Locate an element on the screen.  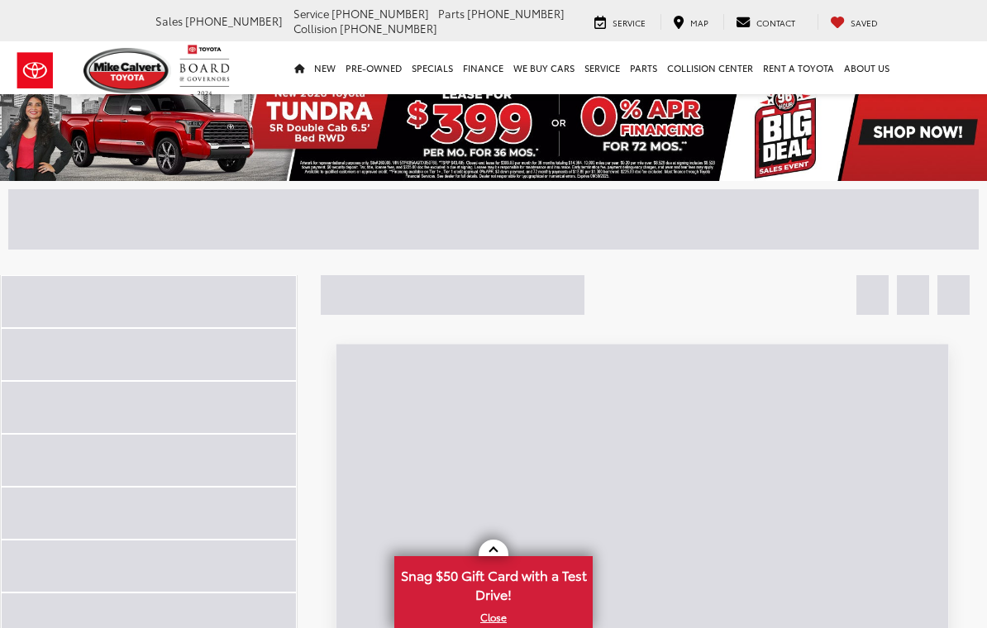
a: My Saved Vehicles is located at coordinates (854, 21).